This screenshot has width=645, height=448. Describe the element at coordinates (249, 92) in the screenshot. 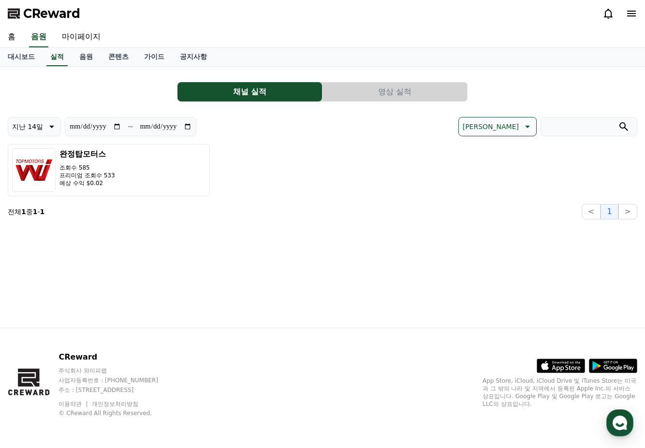

I see `button: 채널 실적` at that location.